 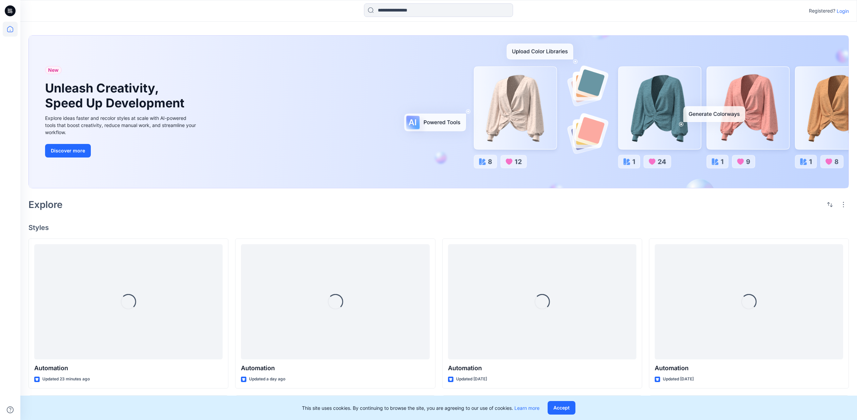 I want to click on p: Registered?, so click(x=822, y=11).